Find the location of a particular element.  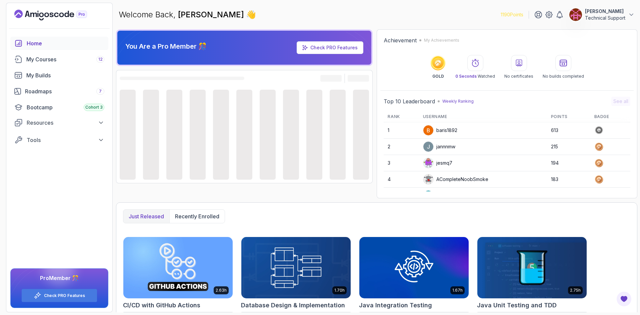

a: roadmaps is located at coordinates (59, 91).